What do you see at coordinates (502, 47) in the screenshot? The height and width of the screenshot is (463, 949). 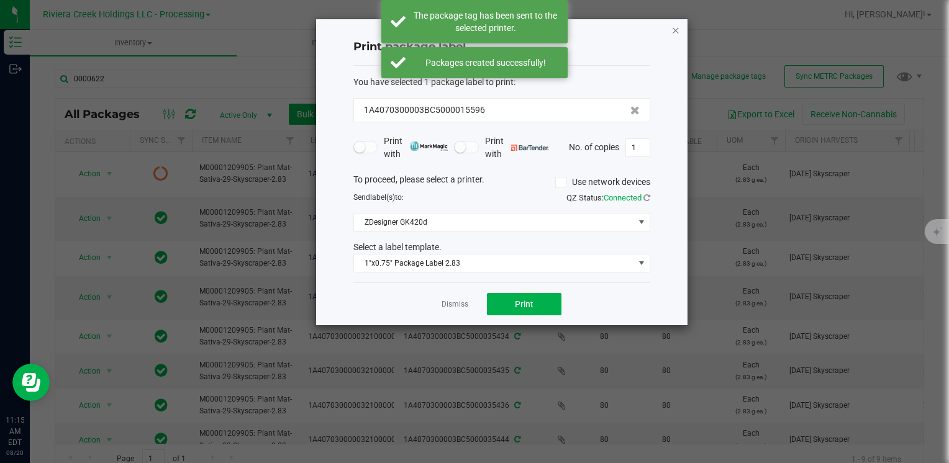 I see `h4: Print package label` at bounding box center [502, 47].